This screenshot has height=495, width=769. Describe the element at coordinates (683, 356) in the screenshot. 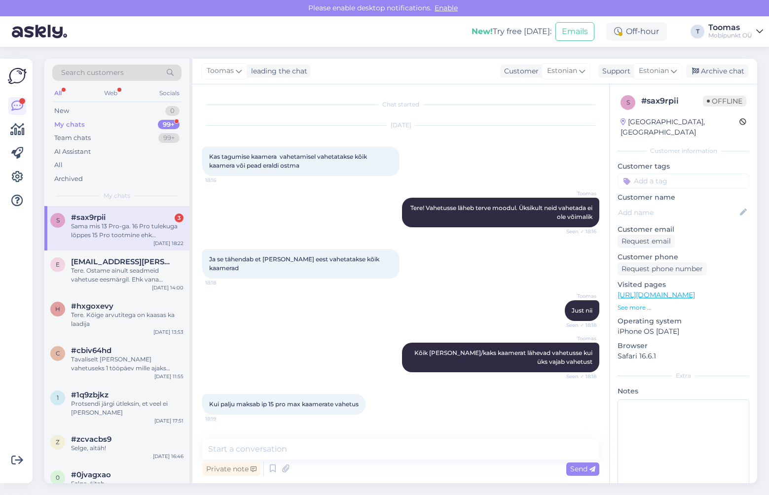

I see `p: Safari 16.6.1` at that location.